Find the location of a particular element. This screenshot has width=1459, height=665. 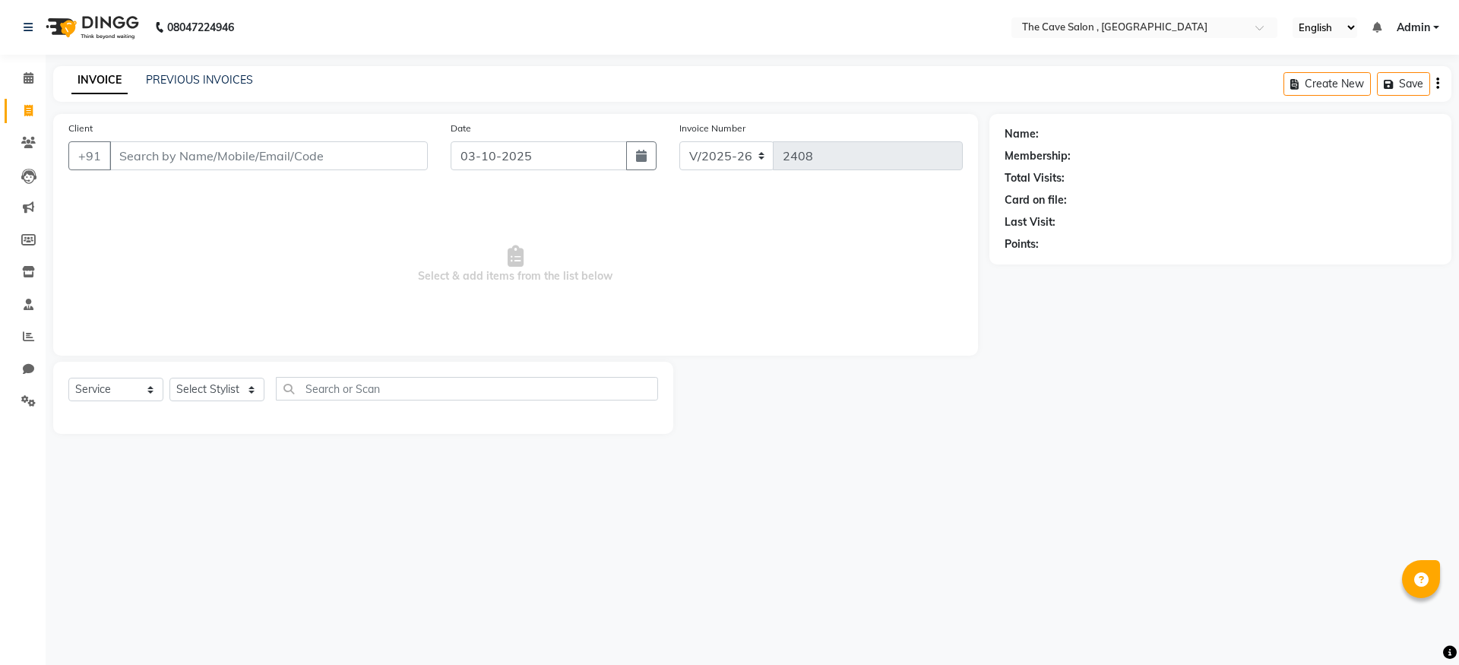

div: Name: is located at coordinates (1021, 134).